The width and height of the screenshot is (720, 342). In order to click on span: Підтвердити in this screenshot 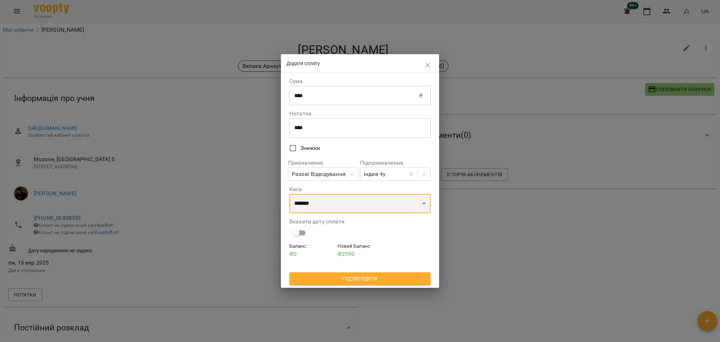, I will do `click(360, 279)`.